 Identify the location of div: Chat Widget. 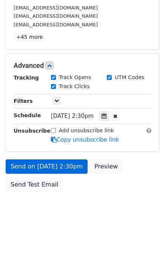
(146, 236).